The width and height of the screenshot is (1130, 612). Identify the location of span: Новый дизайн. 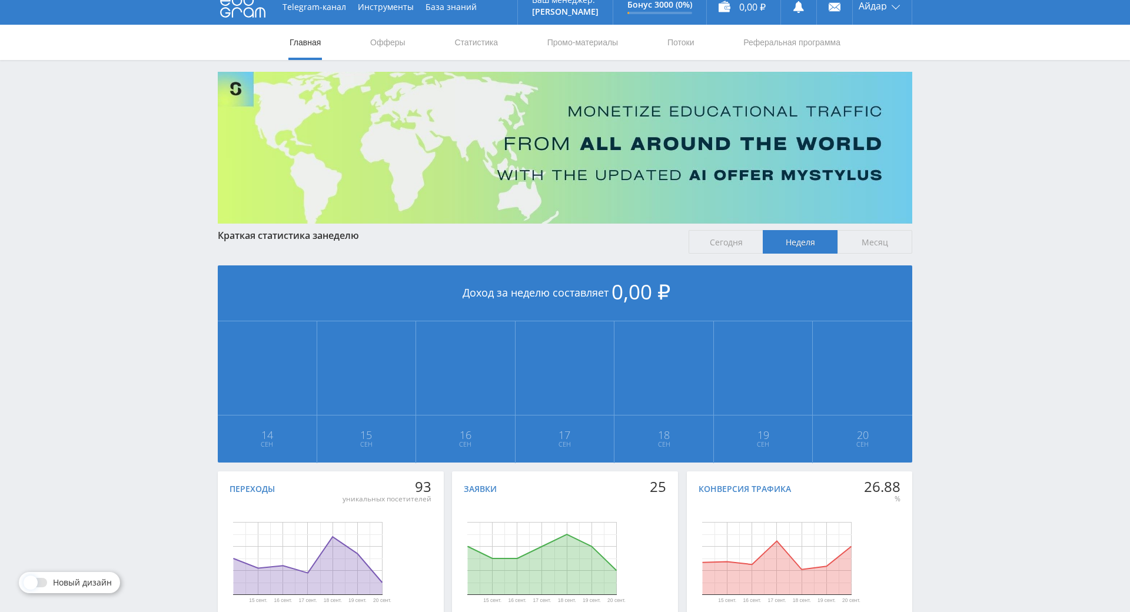
(82, 583).